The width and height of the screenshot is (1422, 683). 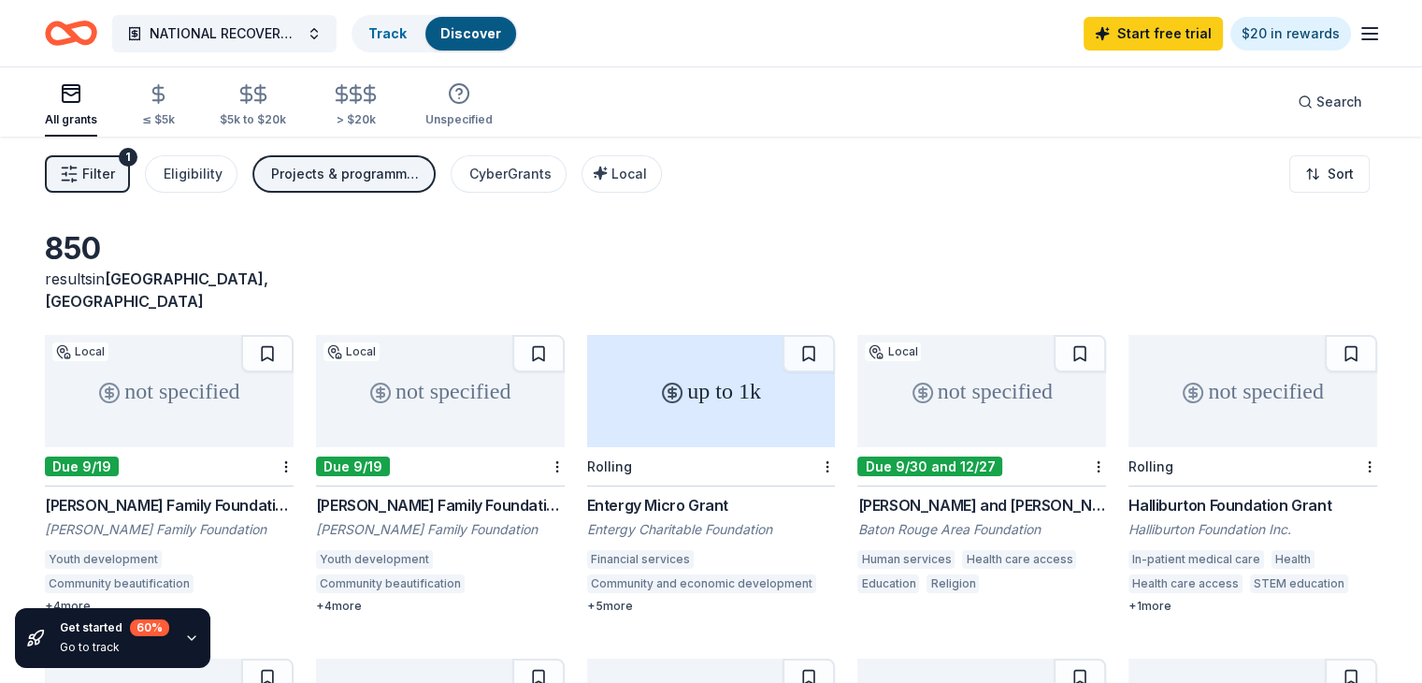 What do you see at coordinates (435, 34) in the screenshot?
I see `button: TrackDiscover` at bounding box center [435, 34].